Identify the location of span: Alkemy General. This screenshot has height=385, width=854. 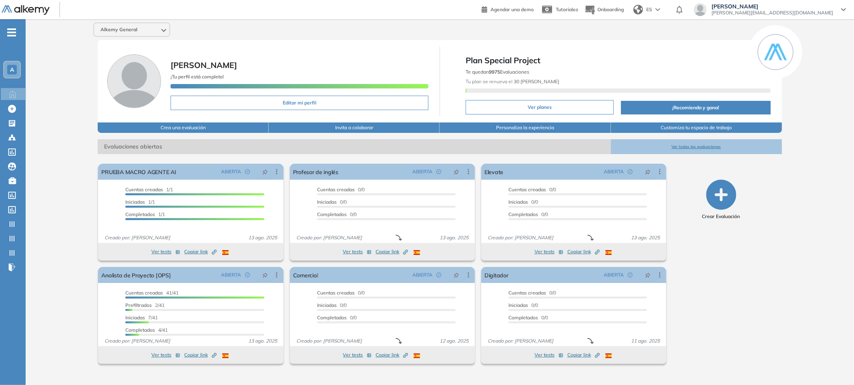
(119, 30).